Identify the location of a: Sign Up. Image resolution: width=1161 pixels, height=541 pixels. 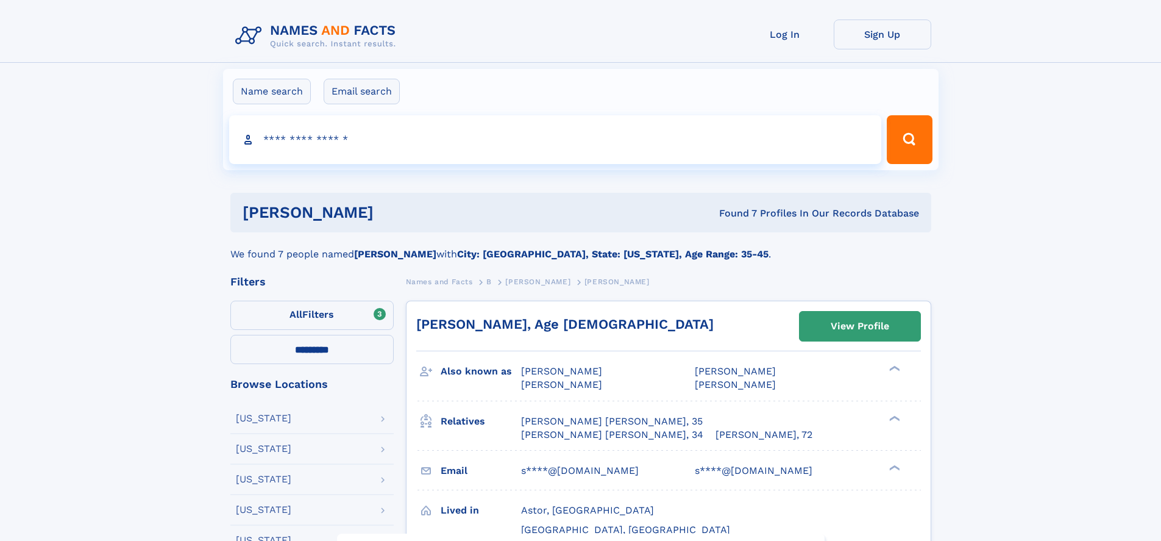
(883, 34).